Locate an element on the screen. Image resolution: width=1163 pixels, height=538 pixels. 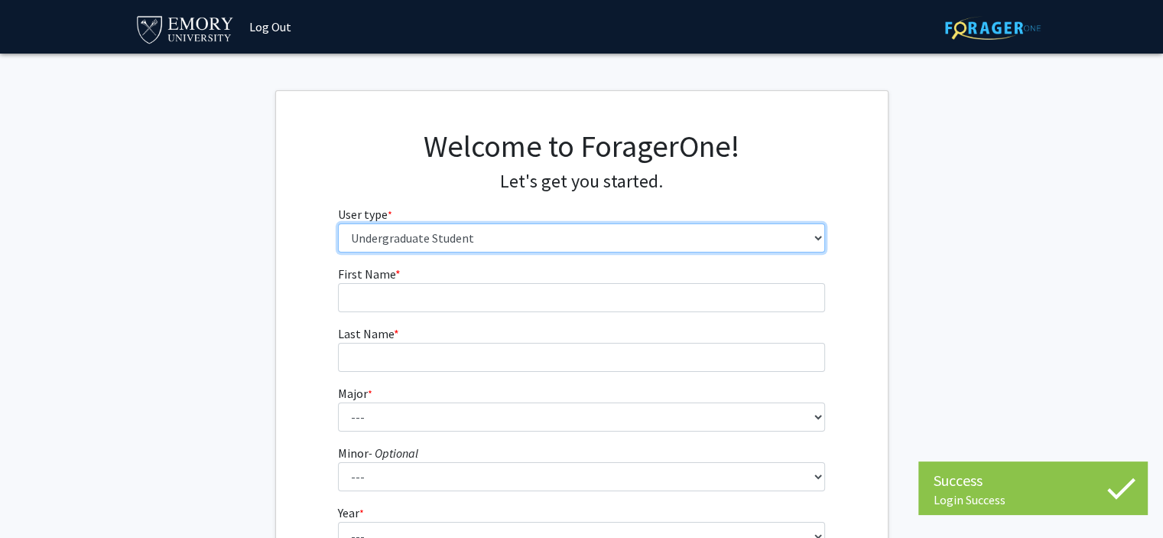
div: Login Success is located at coordinates (1033, 499).